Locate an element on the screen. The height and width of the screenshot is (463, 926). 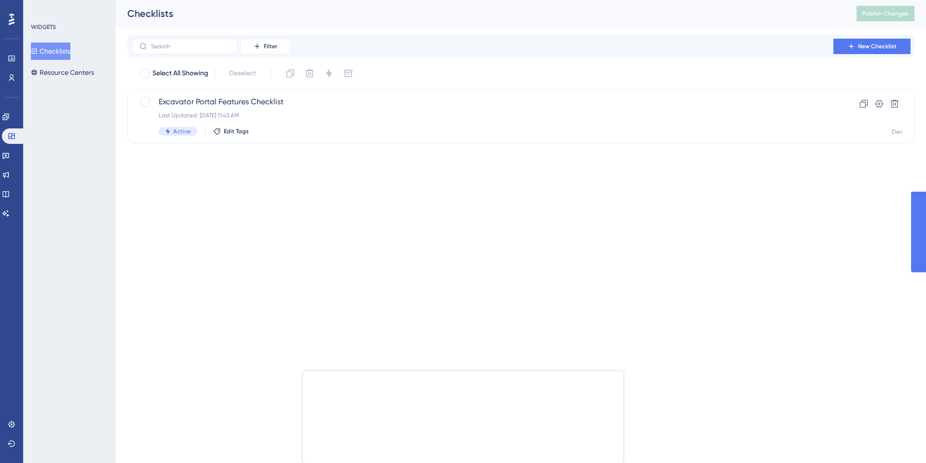
span: Edit Tags is located at coordinates (236, 131).